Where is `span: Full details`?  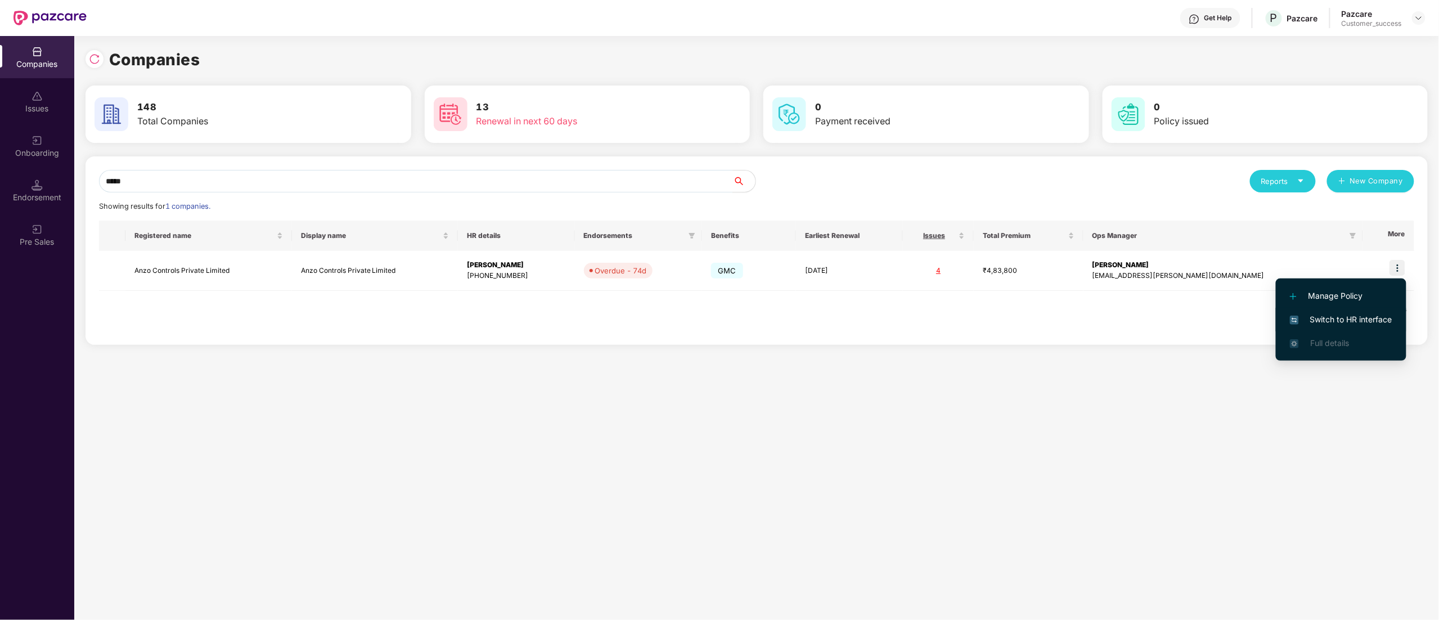
span: Full details is located at coordinates (1329, 343).